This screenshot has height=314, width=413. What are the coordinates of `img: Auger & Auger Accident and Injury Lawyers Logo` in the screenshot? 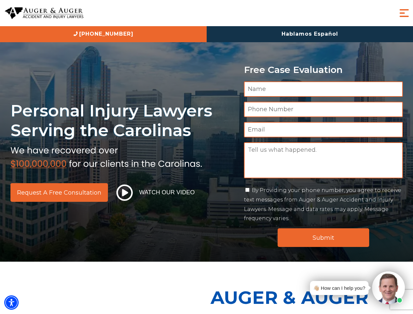 It's located at (44, 13).